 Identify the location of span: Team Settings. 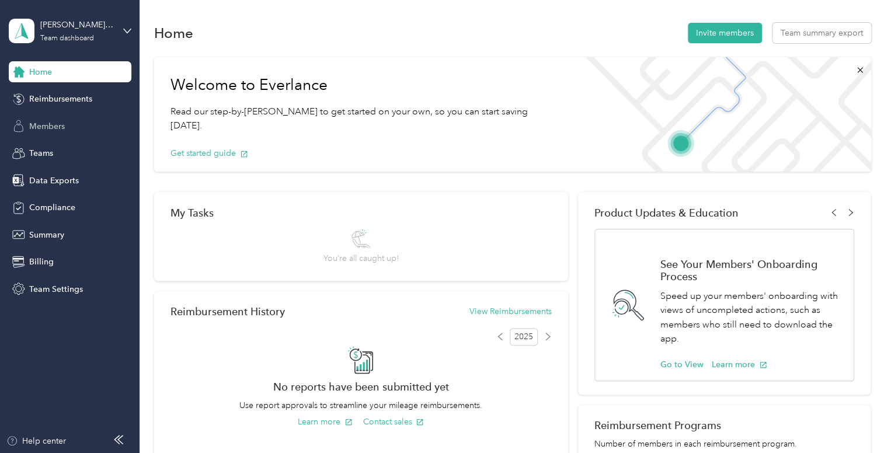
(56, 289).